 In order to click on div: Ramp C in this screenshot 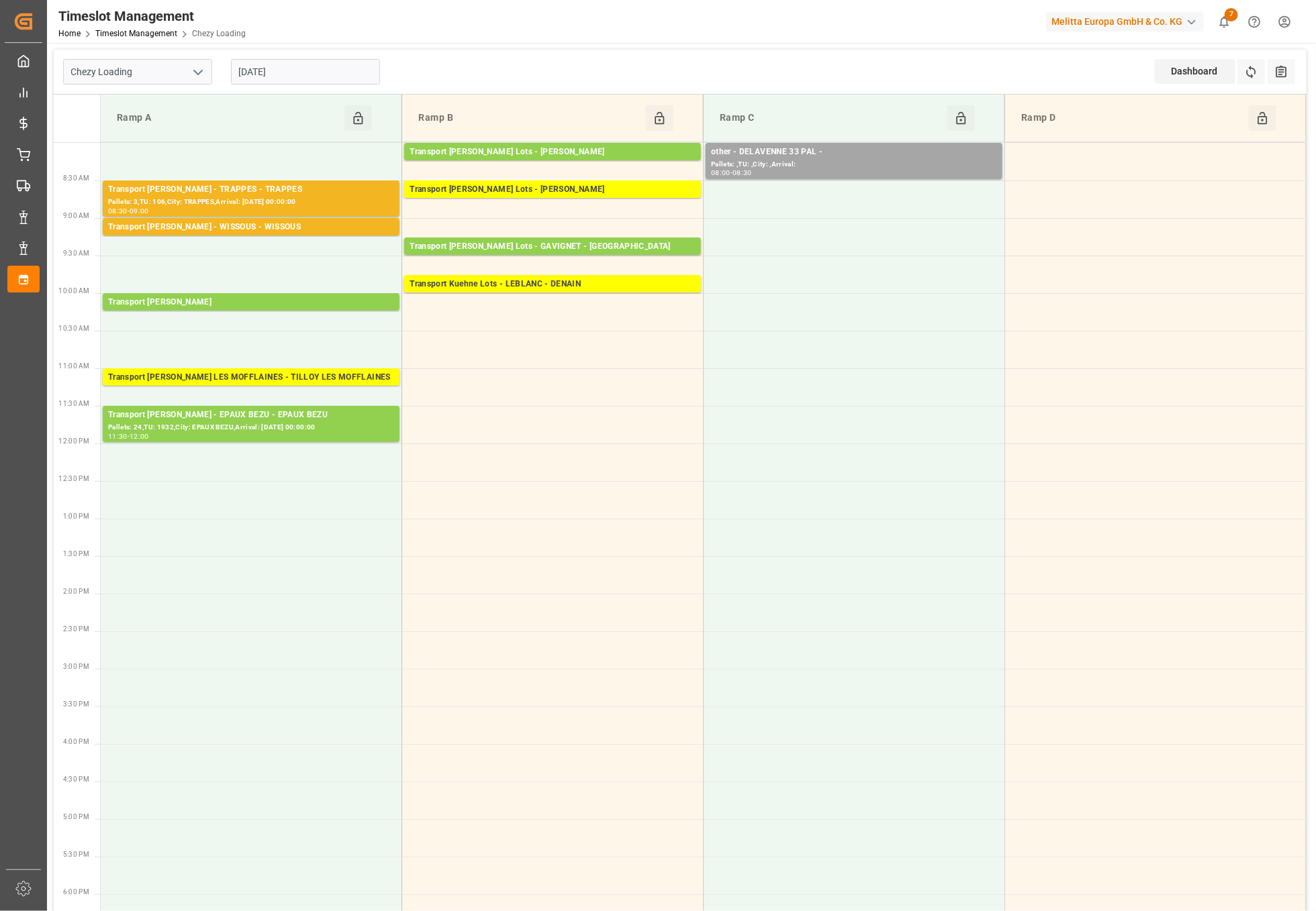, I will do `click(830, 118)`.